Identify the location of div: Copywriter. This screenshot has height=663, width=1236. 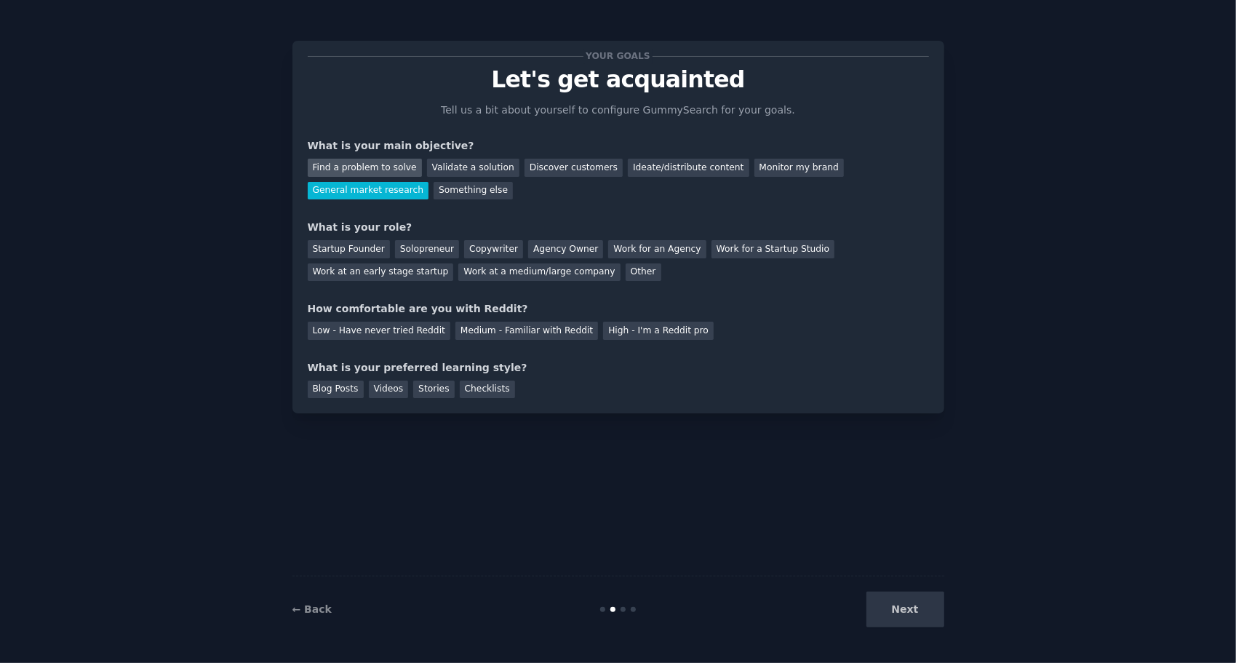
(493, 249).